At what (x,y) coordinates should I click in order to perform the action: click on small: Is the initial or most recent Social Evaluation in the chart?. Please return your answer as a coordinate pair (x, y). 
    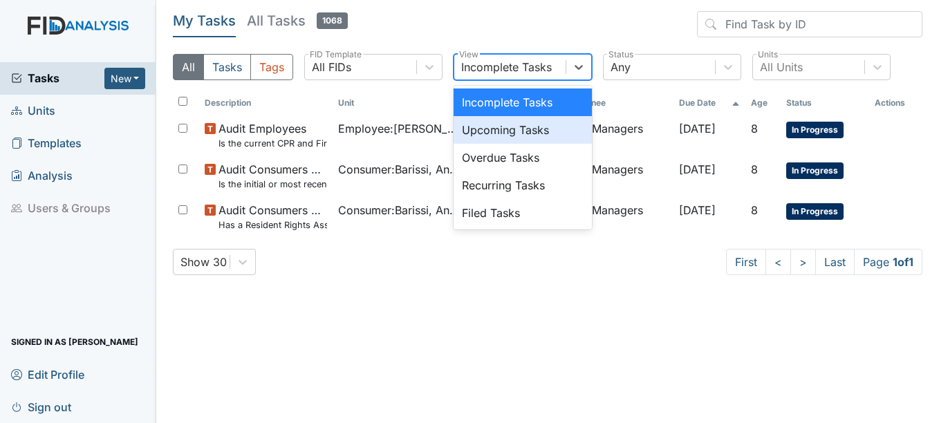
    Looking at the image, I should click on (273, 184).